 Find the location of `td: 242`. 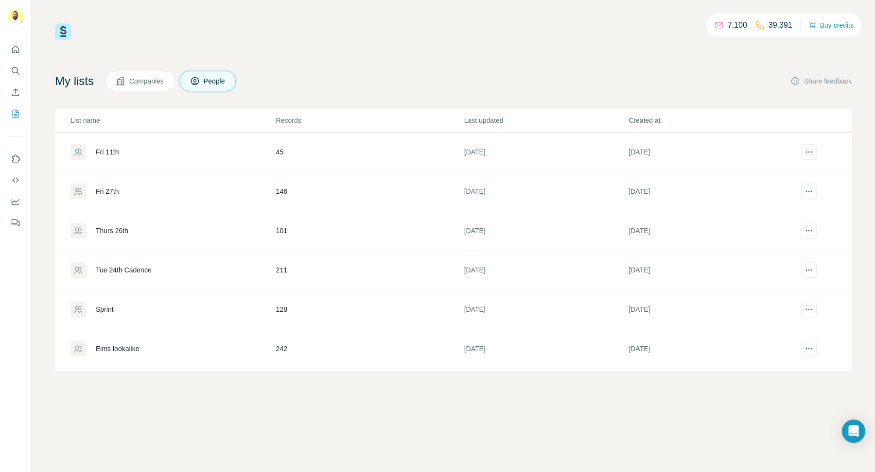

td: 242 is located at coordinates (369, 349).